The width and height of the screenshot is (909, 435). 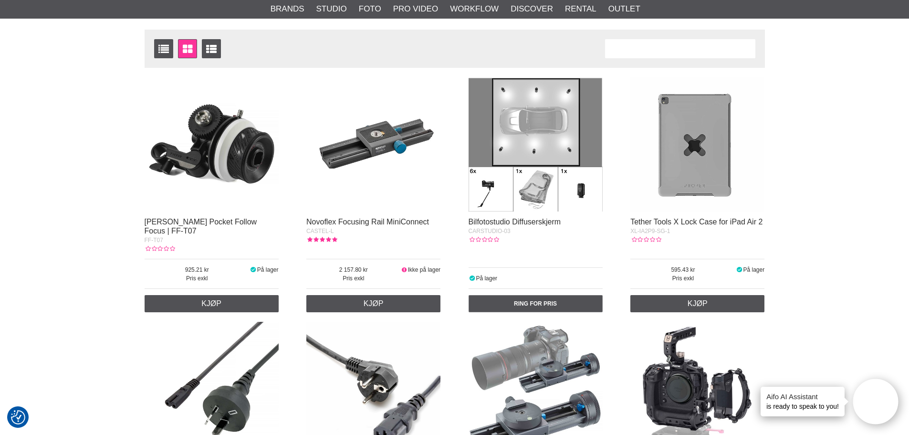 I want to click on div: Kundevurdering: 5.00, so click(x=322, y=240).